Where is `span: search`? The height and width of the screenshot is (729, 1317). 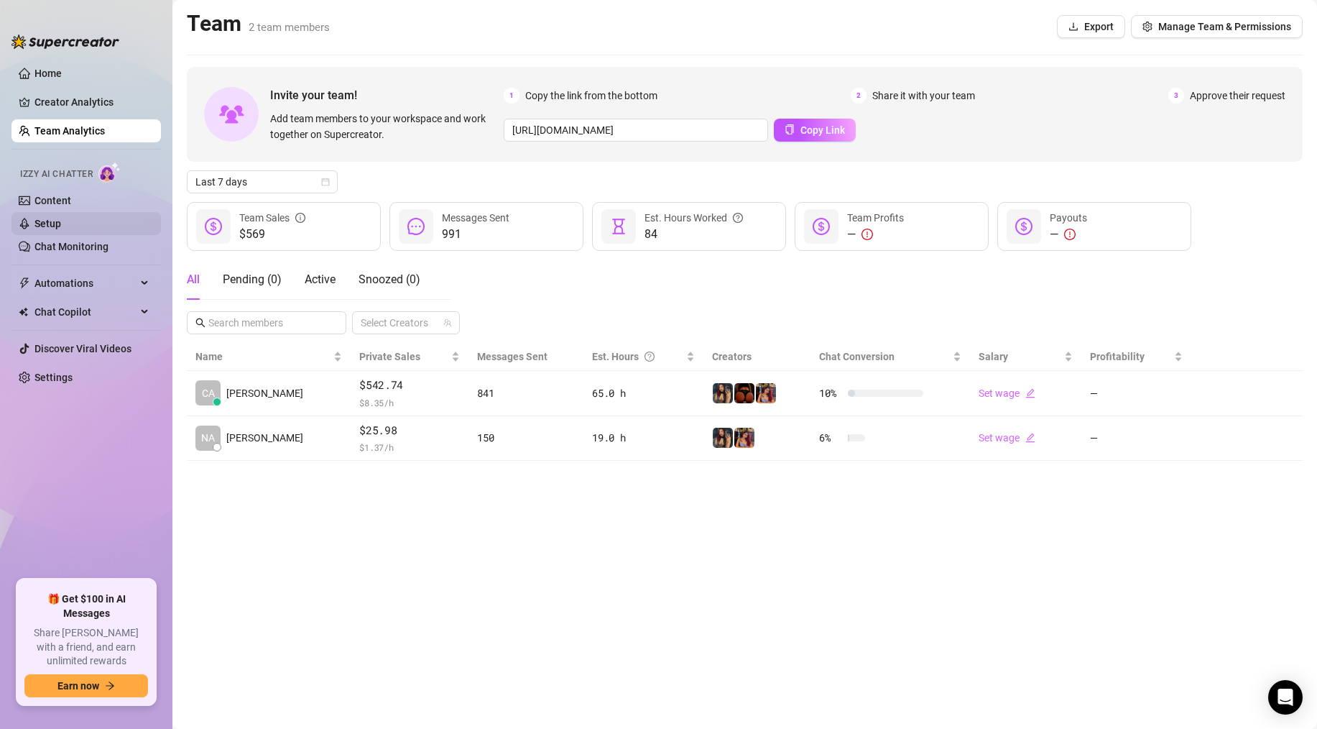 span: search is located at coordinates (200, 323).